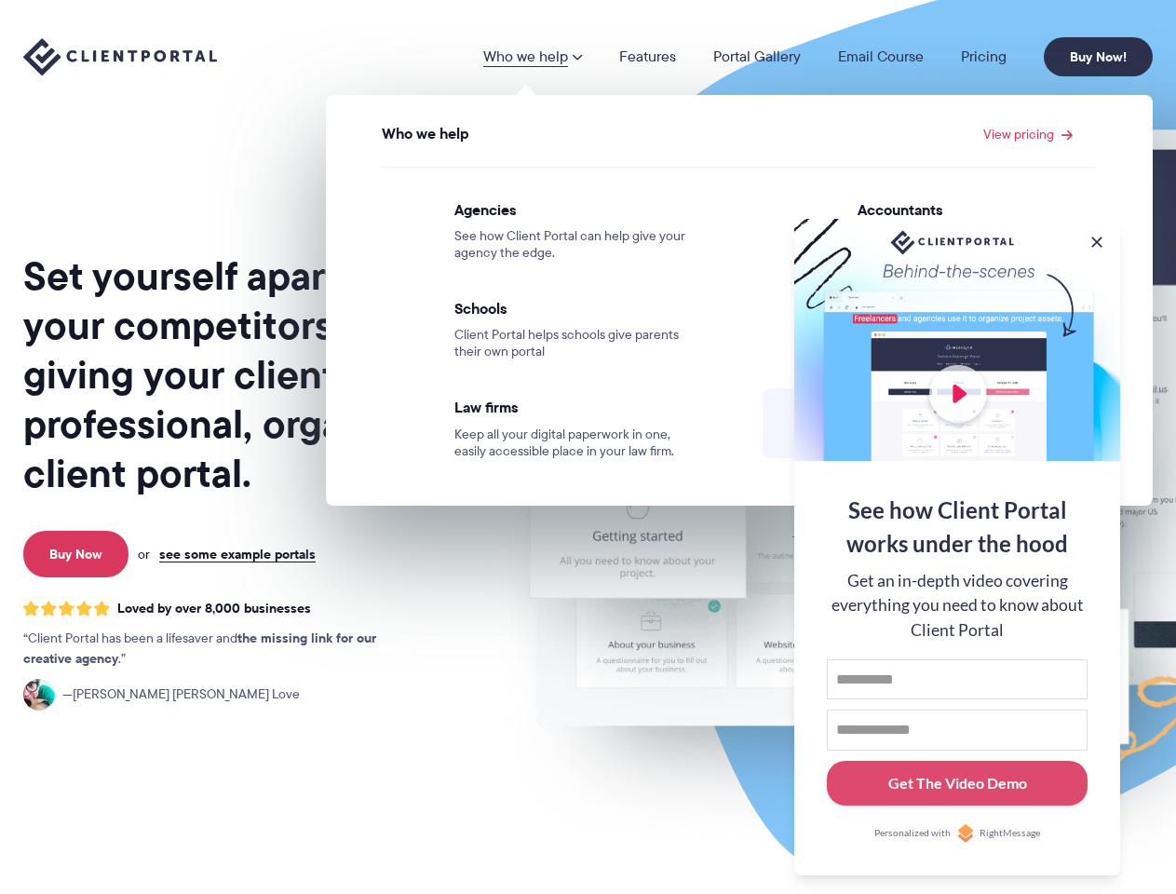 The width and height of the screenshot is (1176, 894). What do you see at coordinates (957, 605) in the screenshot?
I see `div: Get an in-depth video covering everything you need to know about Client Portal` at bounding box center [957, 605].